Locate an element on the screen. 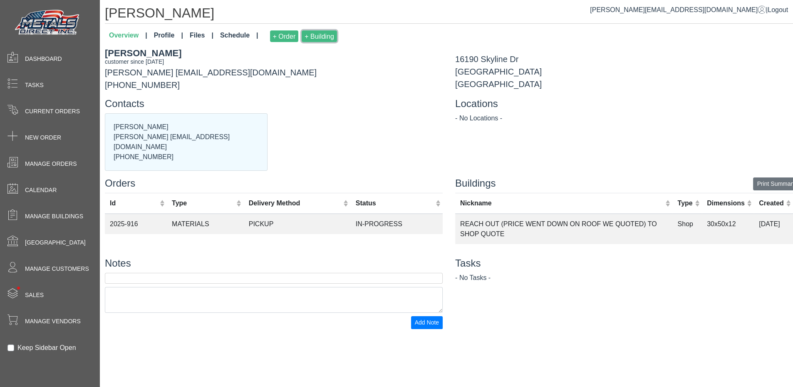  td: 30x50x12 is located at coordinates (728, 228).